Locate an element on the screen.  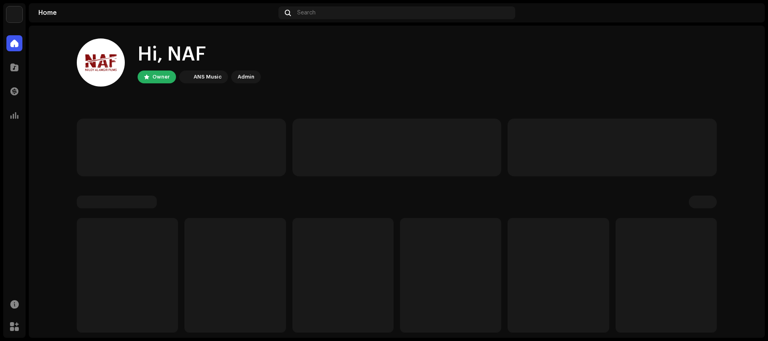
div: Owner is located at coordinates (161, 77).